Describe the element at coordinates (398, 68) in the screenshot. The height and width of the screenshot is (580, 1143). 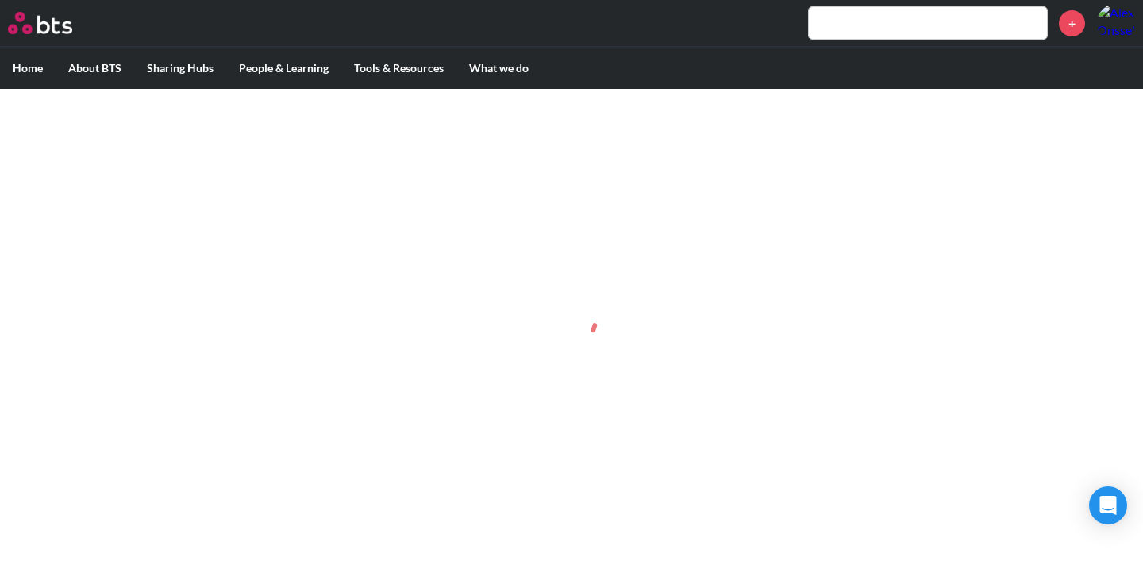
I see `label: Tools & Resources` at that location.